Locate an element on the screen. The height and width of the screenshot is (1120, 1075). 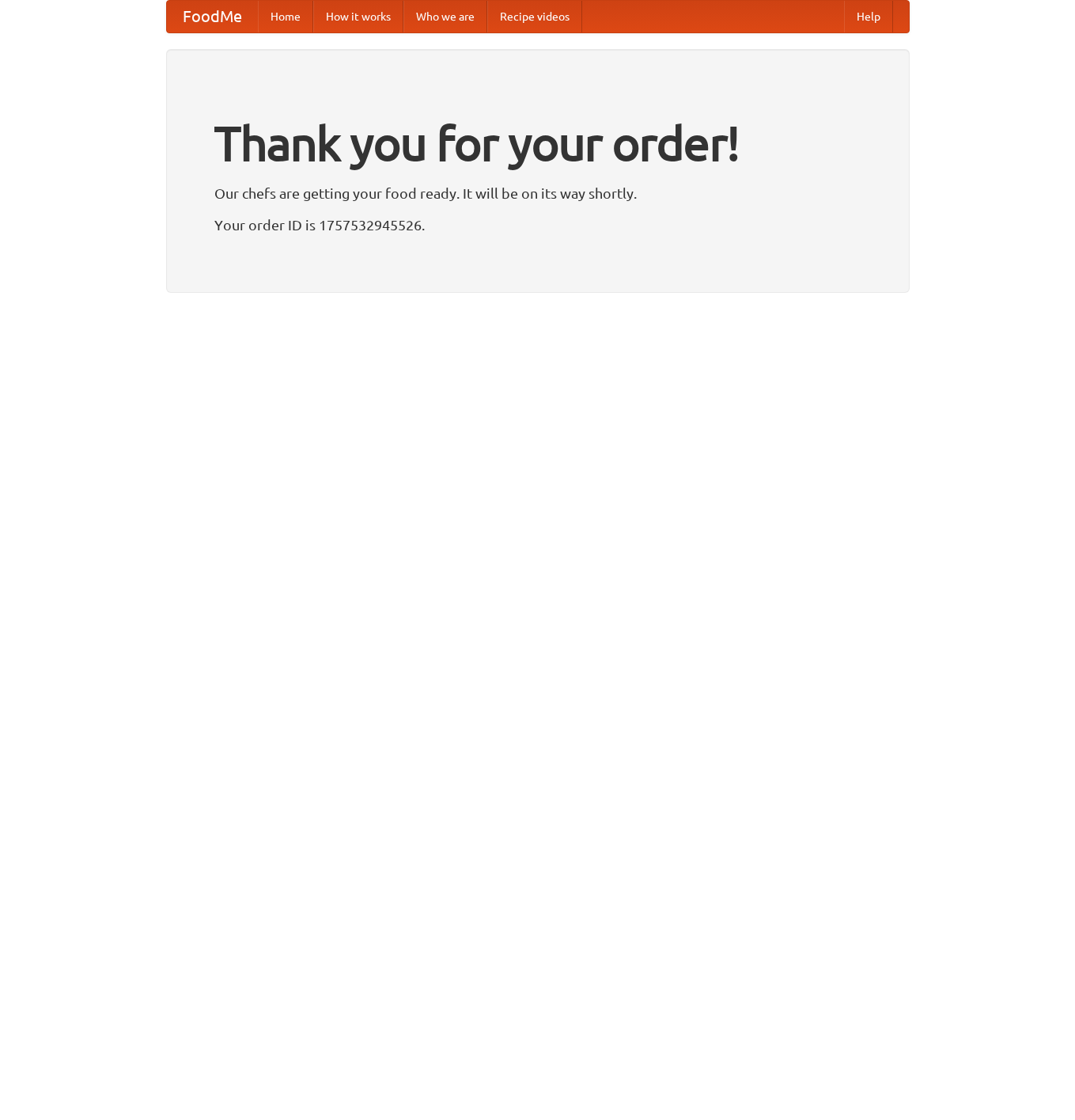
a: How it works is located at coordinates (358, 16).